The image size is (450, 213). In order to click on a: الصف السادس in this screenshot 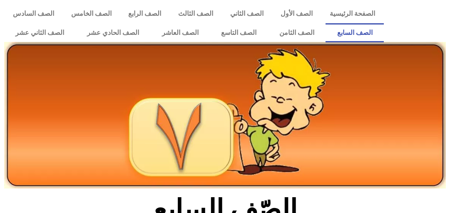, I will do `click(33, 14)`.